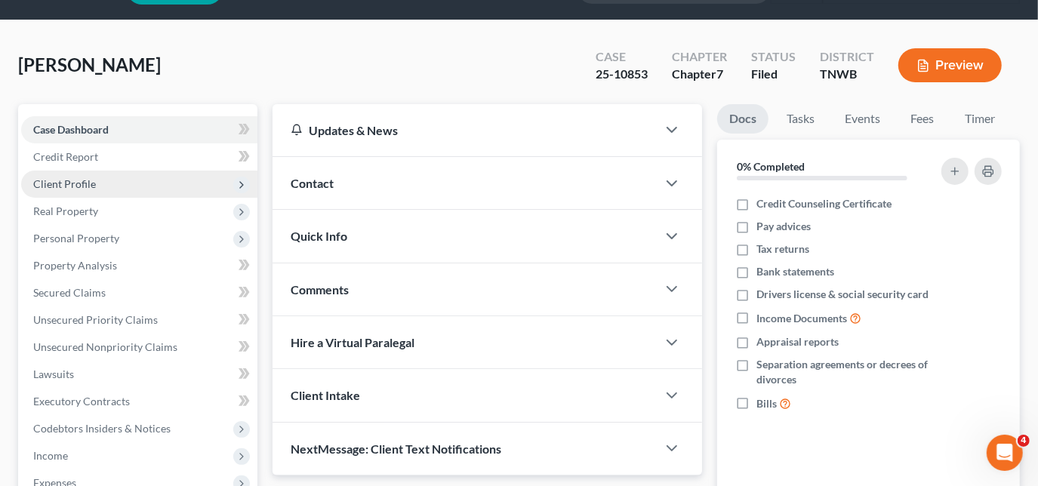 The width and height of the screenshot is (1038, 486). Describe the element at coordinates (71, 129) in the screenshot. I see `span: Case Dashboard` at that location.